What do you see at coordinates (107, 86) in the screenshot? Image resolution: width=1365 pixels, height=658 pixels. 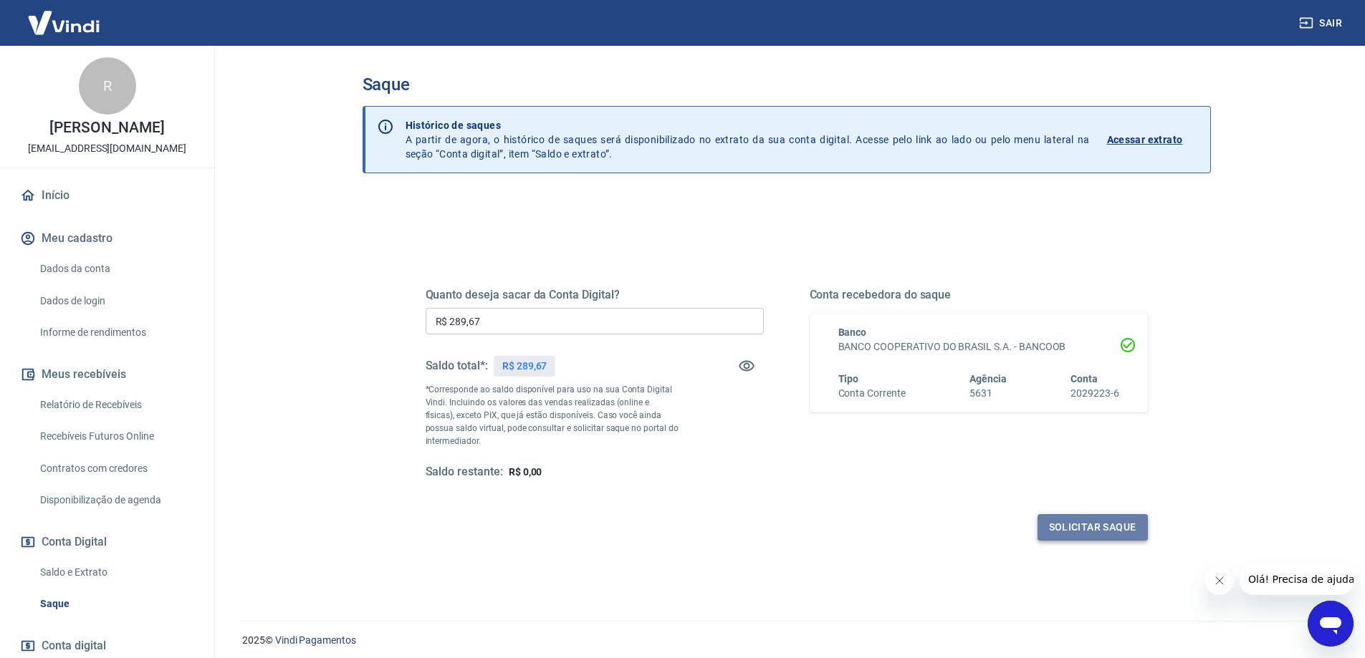 I see `div: R` at bounding box center [107, 86].